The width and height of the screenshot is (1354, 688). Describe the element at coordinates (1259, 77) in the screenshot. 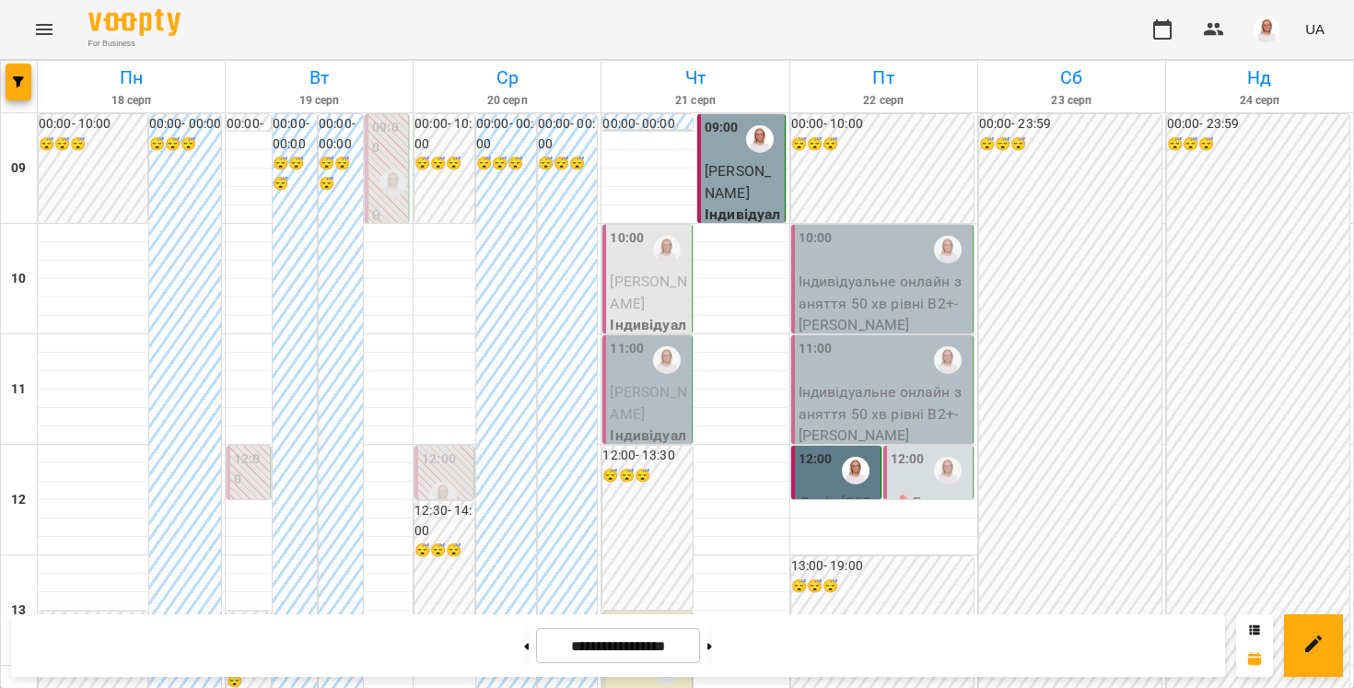

I see `h6: Нд` at that location.